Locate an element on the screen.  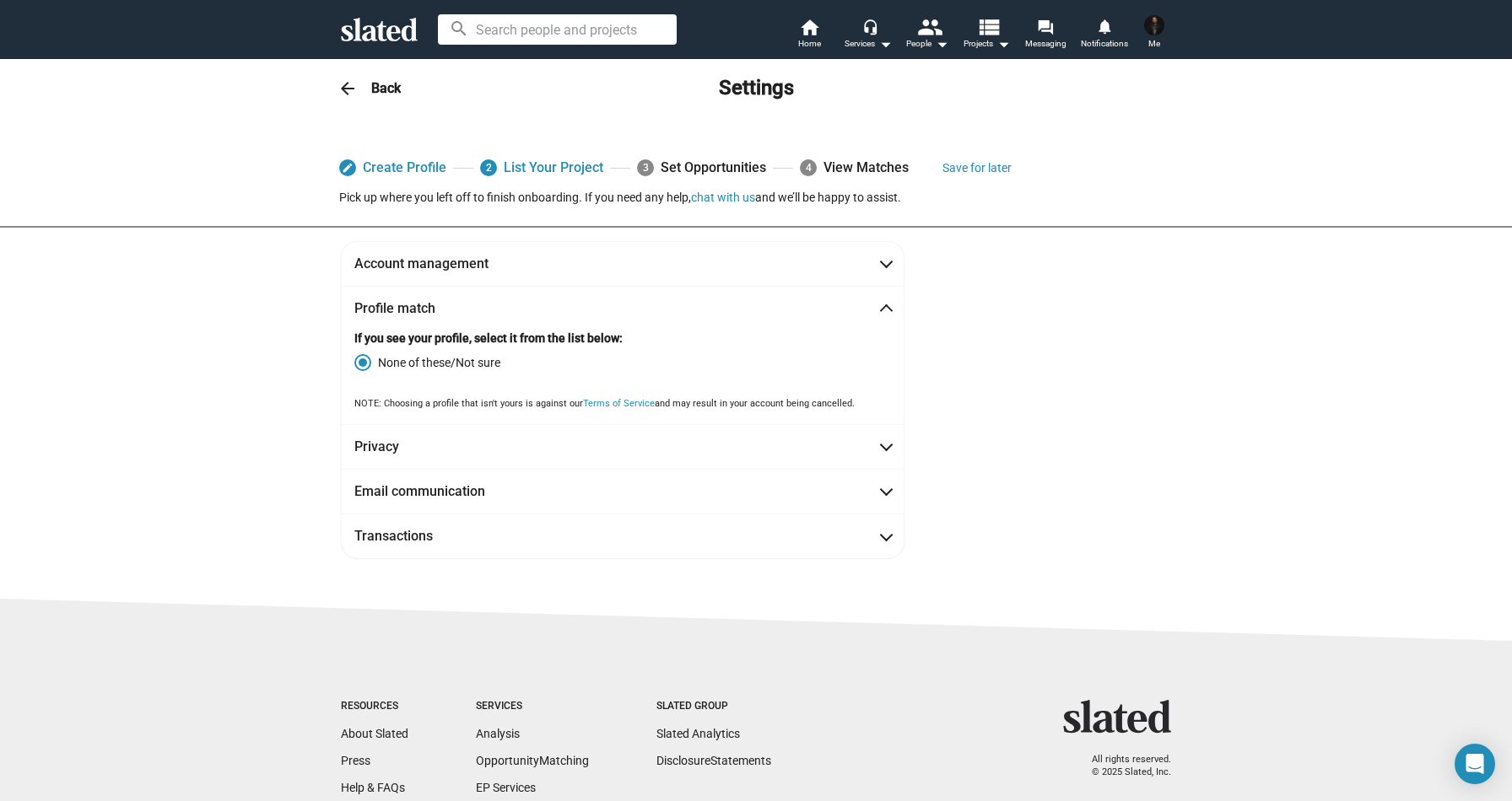
div: NOTE: Choosing a profile that isn't yours is against our and may result in your account being can... is located at coordinates (623, 404).